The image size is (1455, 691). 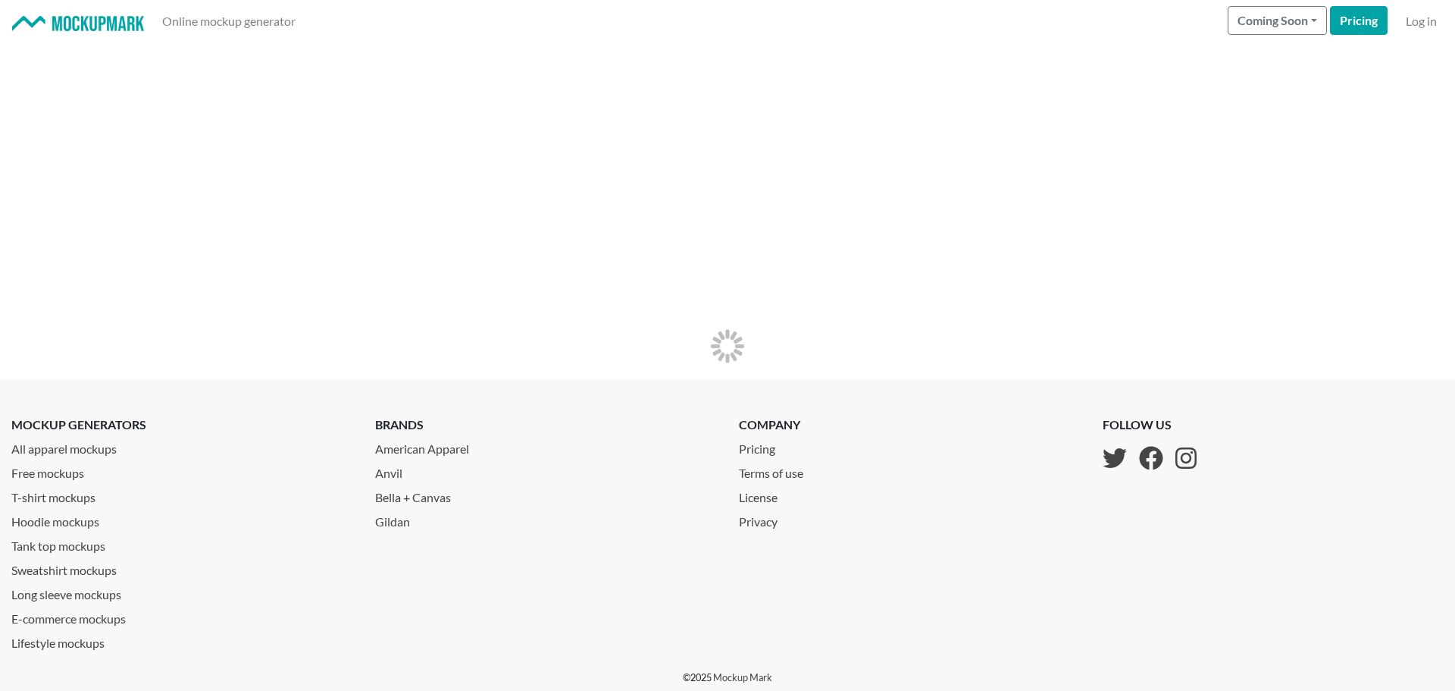 I want to click on a: E-commerce mockups, so click(x=182, y=615).